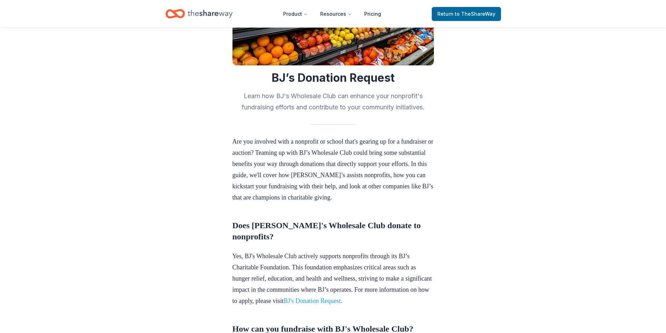 This screenshot has width=666, height=333. I want to click on p: Yes, BJ's Wholesale Club actively supports nonprofits through its BJ’s Charitable Foundation. Thi..., so click(333, 279).